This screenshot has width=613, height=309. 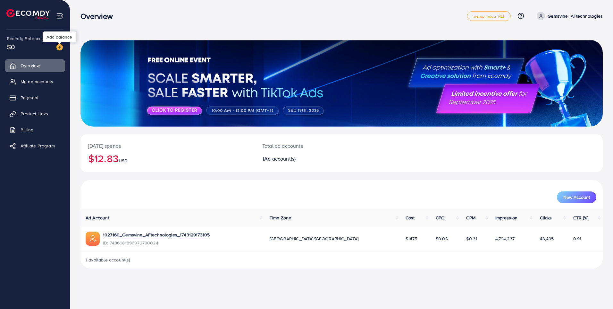 I want to click on h3: Overview, so click(x=99, y=16).